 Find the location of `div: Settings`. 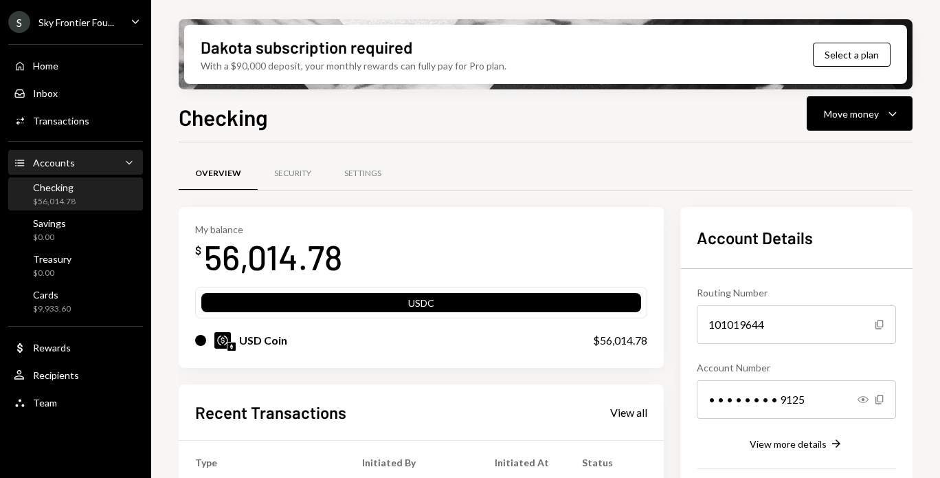

div: Settings is located at coordinates (363, 173).